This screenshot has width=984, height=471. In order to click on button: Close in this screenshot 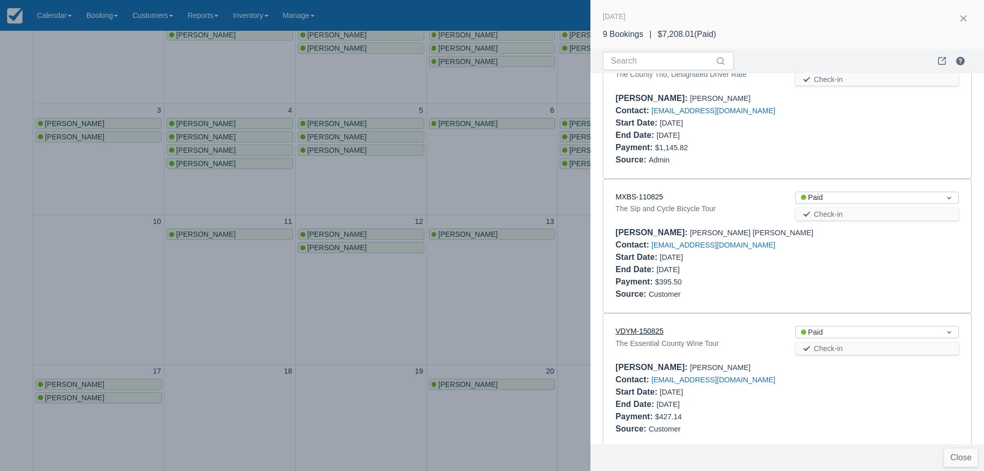, I will do `click(960, 457)`.